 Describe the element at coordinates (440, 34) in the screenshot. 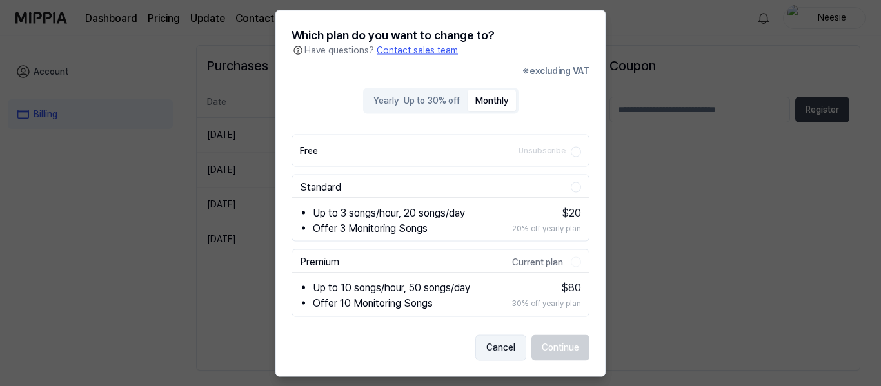

I see `div: Which plan do you want to change to?` at that location.